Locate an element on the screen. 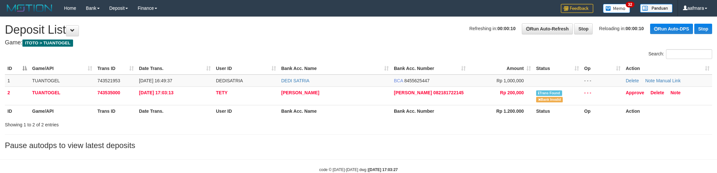 The width and height of the screenshot is (717, 173). th: ID is located at coordinates (17, 111).